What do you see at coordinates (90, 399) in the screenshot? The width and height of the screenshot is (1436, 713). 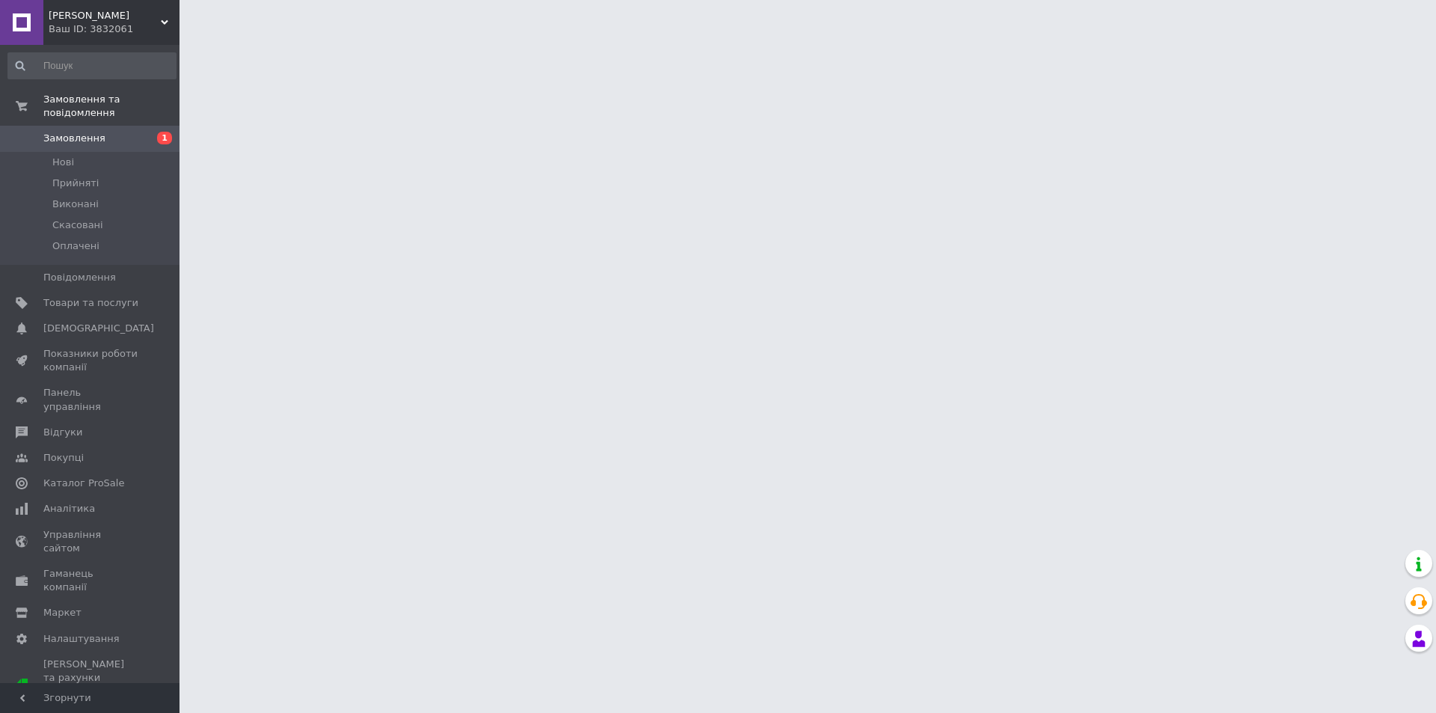 I see `span: Панель управління` at bounding box center [90, 399].